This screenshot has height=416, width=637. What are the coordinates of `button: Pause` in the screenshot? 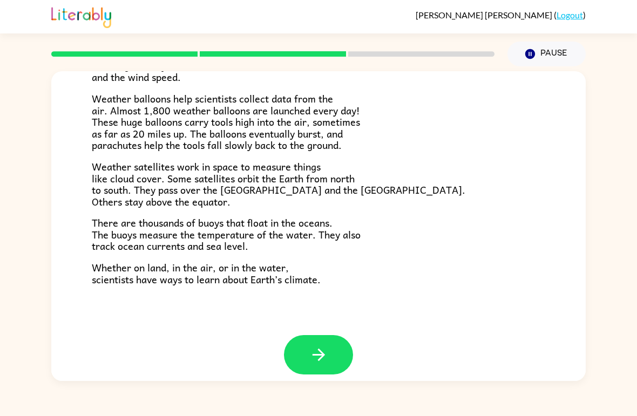 It's located at (546, 54).